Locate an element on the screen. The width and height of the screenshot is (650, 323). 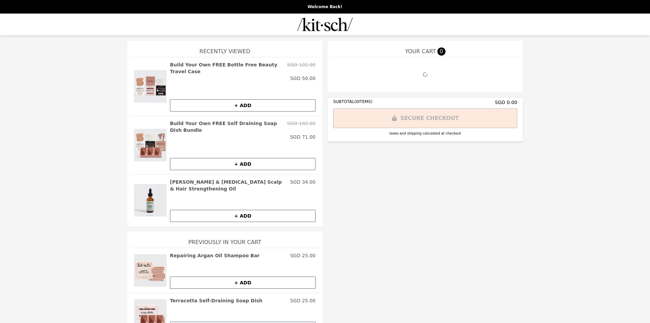
img: Build Your Own FREE Bottle Free Beauty Travel Case is located at coordinates (150, 86).